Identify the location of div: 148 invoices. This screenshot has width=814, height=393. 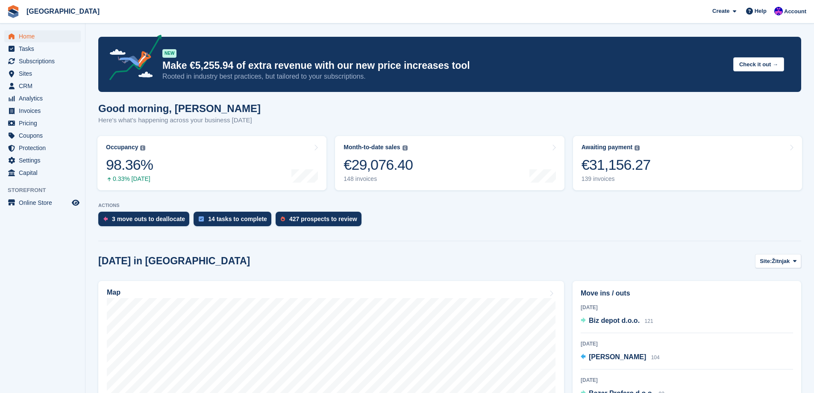
(378, 179).